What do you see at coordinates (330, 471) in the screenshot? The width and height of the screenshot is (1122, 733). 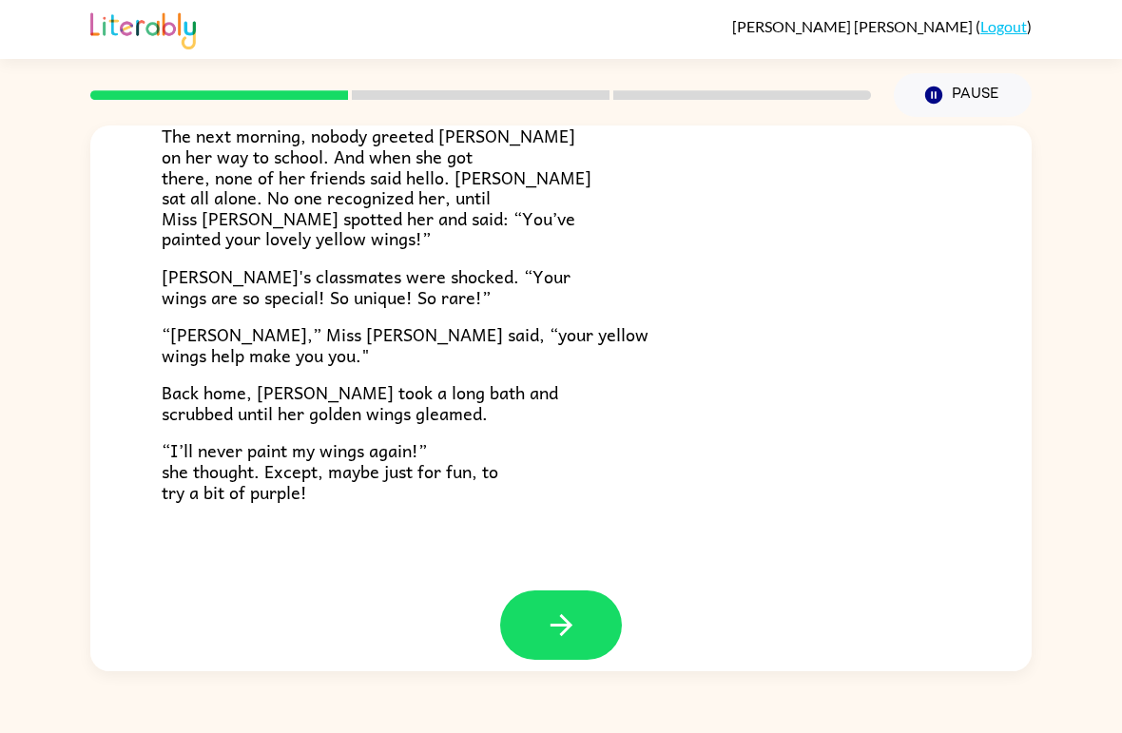 I see `span: “I’ll never paint my wings again!” she thought. Except, maybe just for fun, to try a bit of purple!` at bounding box center [330, 471].